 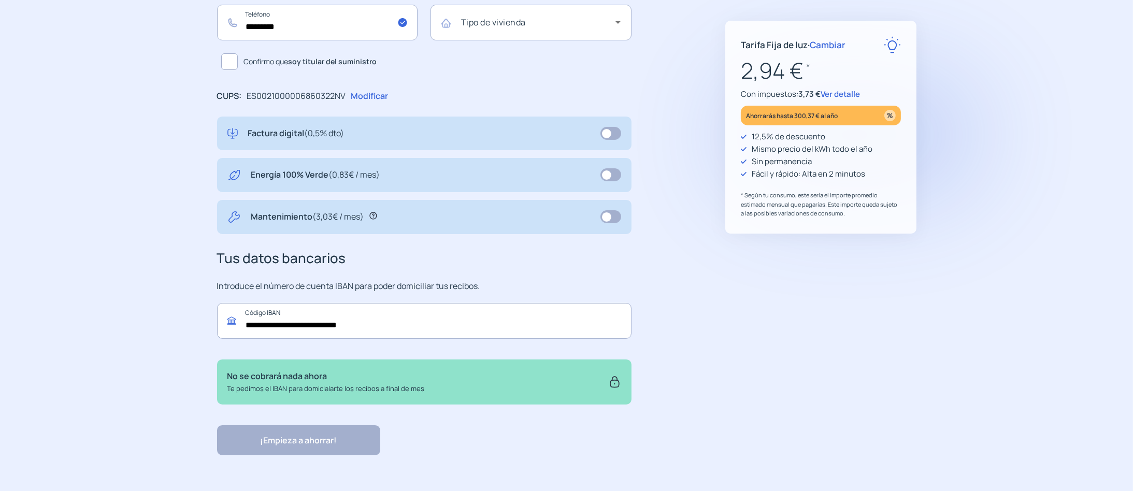 What do you see at coordinates (234, 175) in the screenshot?
I see `img: energy-green.svg` at bounding box center [234, 175].